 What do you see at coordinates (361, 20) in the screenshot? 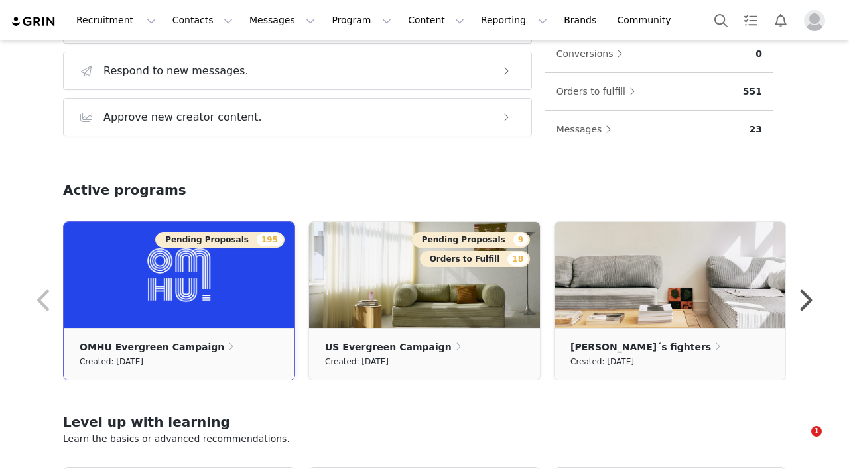
I see `button: Program` at bounding box center [361, 20].